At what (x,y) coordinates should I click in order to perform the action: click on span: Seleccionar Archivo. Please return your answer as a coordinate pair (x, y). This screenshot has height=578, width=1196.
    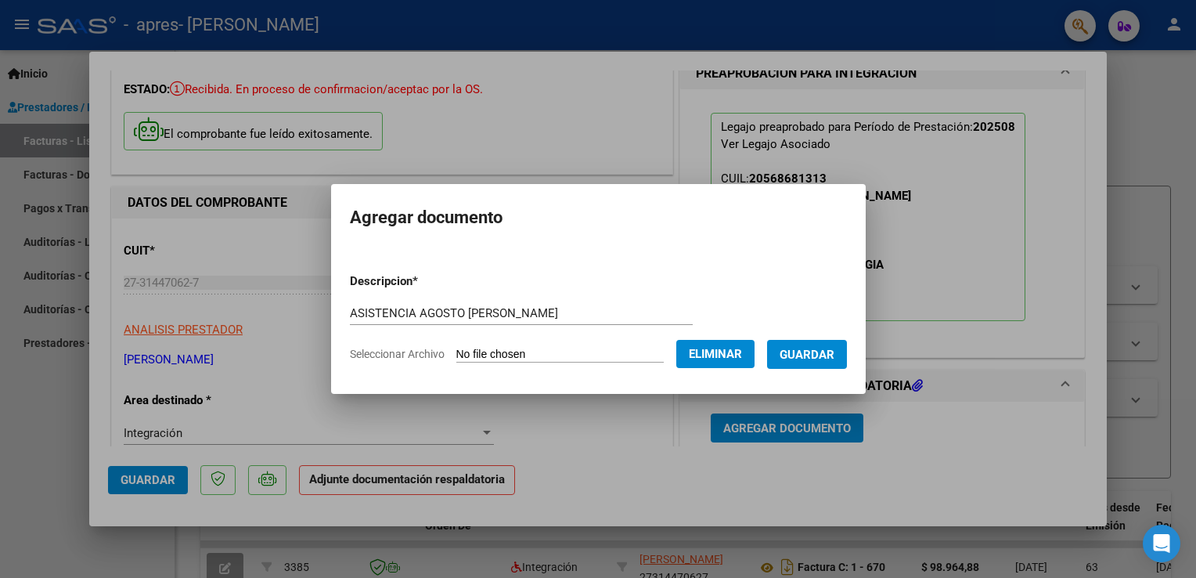
    Looking at the image, I should click on (397, 354).